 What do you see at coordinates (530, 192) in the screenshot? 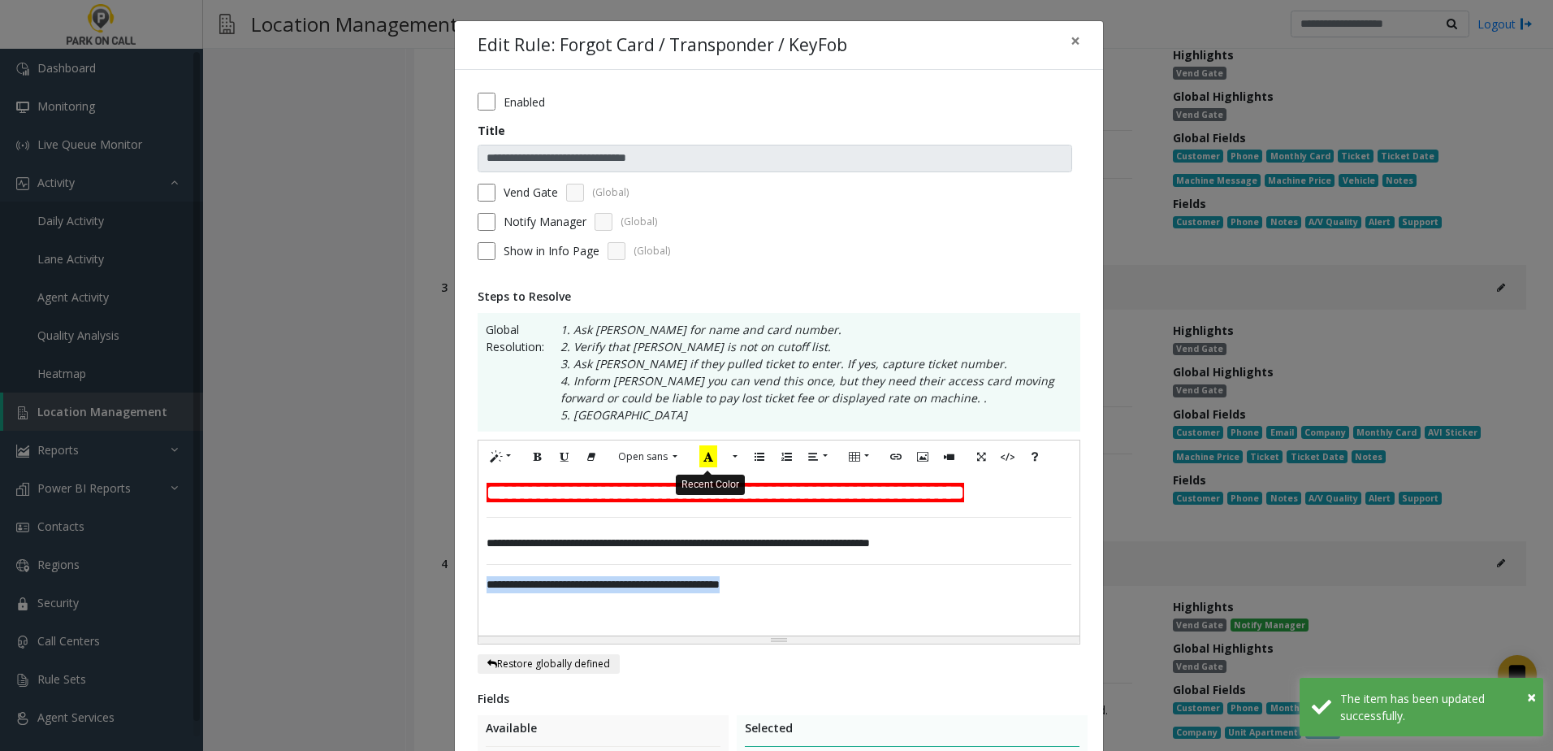
I see `label: Vend Gate` at bounding box center [530, 192].